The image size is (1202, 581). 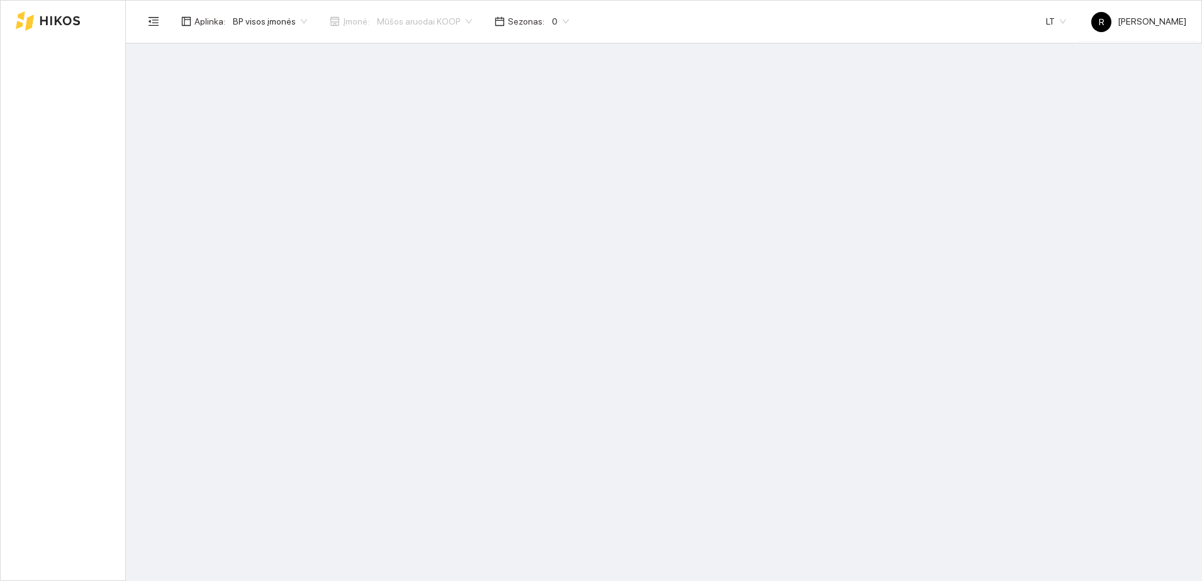 What do you see at coordinates (424, 21) in the screenshot?
I see `span: Mūšos aruodai KOOP` at bounding box center [424, 21].